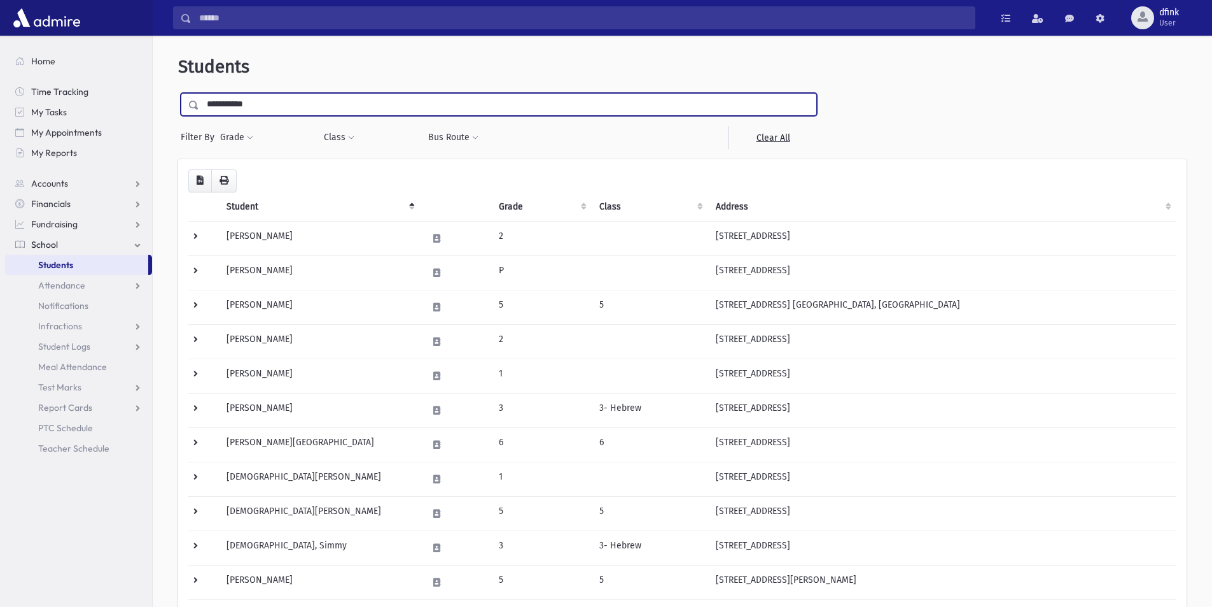 The height and width of the screenshot is (607, 1212). I want to click on button: Grade, so click(237, 137).